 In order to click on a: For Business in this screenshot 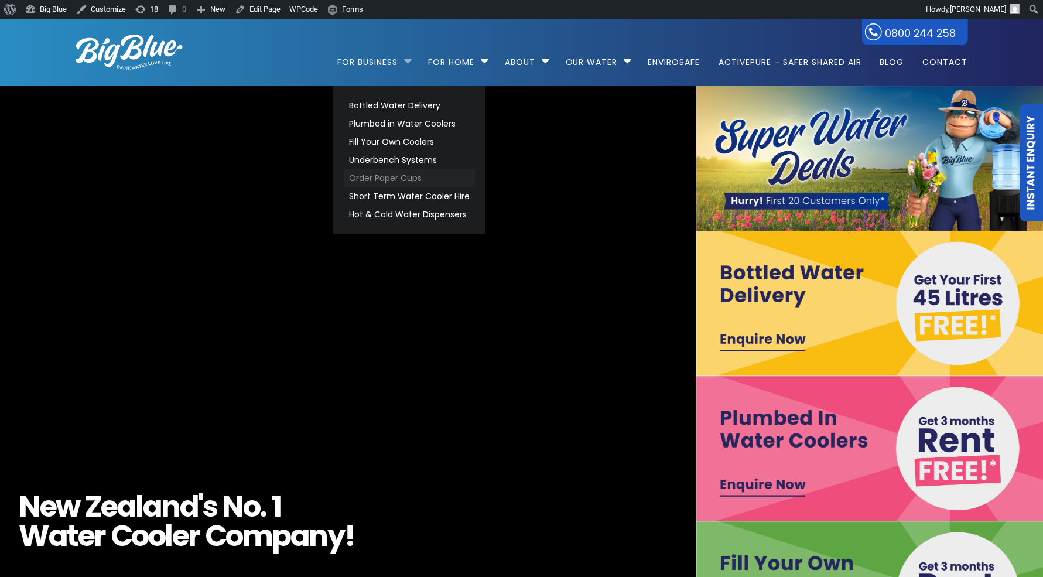, I will do `click(371, 56)`.